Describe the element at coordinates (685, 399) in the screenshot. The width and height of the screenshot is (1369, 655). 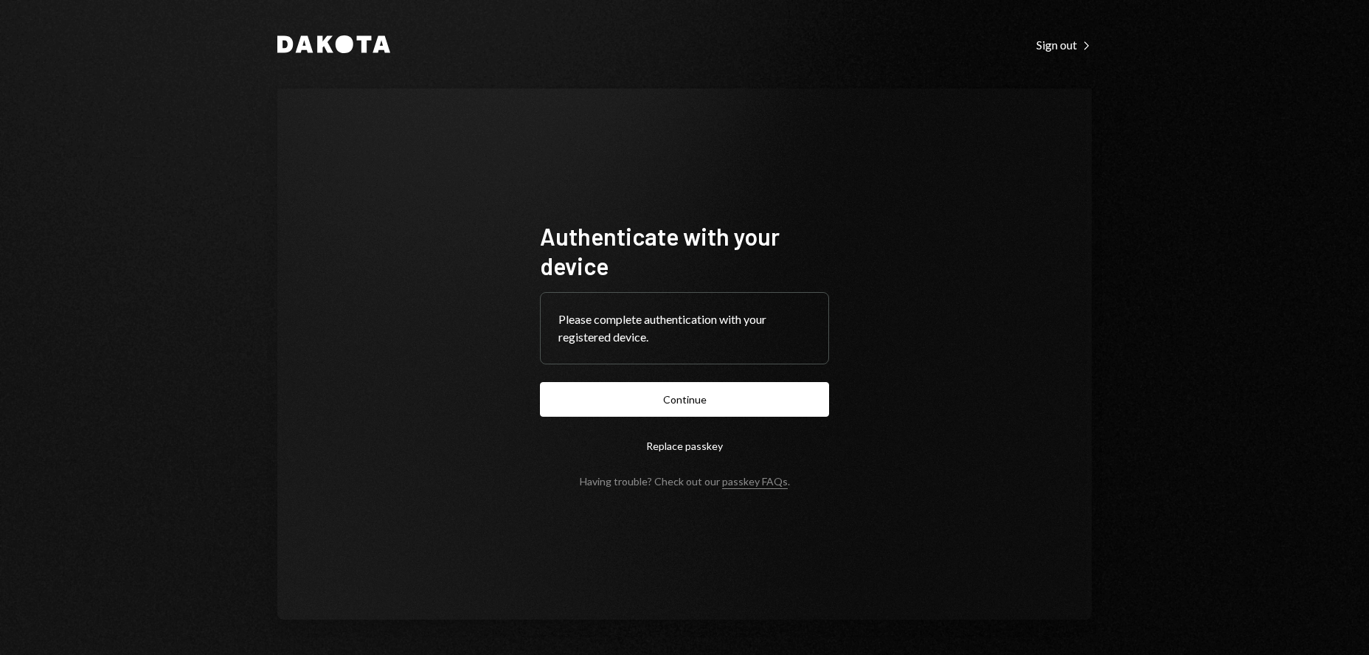
I see `button: Continue` at that location.